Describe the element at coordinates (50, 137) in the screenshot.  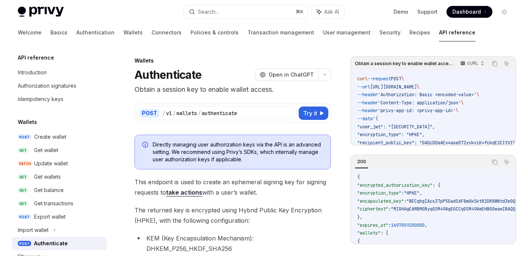
I see `div: Create wallet` at that location.